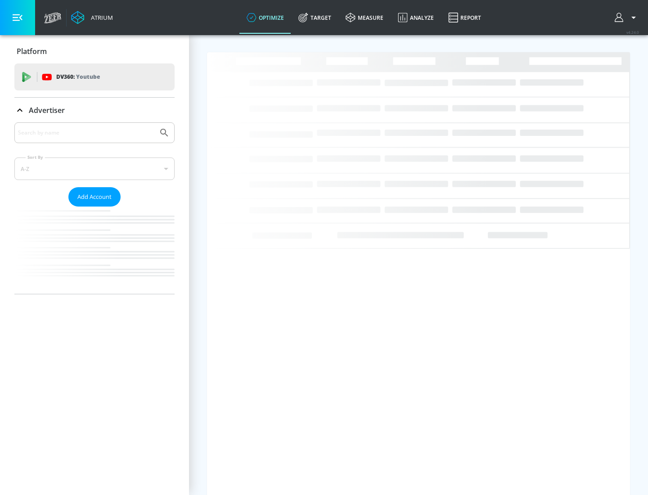 This screenshot has width=648, height=495. What do you see at coordinates (78, 77) in the screenshot?
I see `p: DV360:` at bounding box center [78, 77].